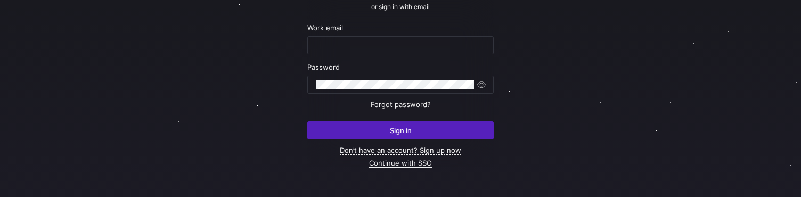 Image resolution: width=801 pixels, height=197 pixels. What do you see at coordinates (401, 150) in the screenshot?
I see `a: Don’t have an account? Sign up now` at bounding box center [401, 150].